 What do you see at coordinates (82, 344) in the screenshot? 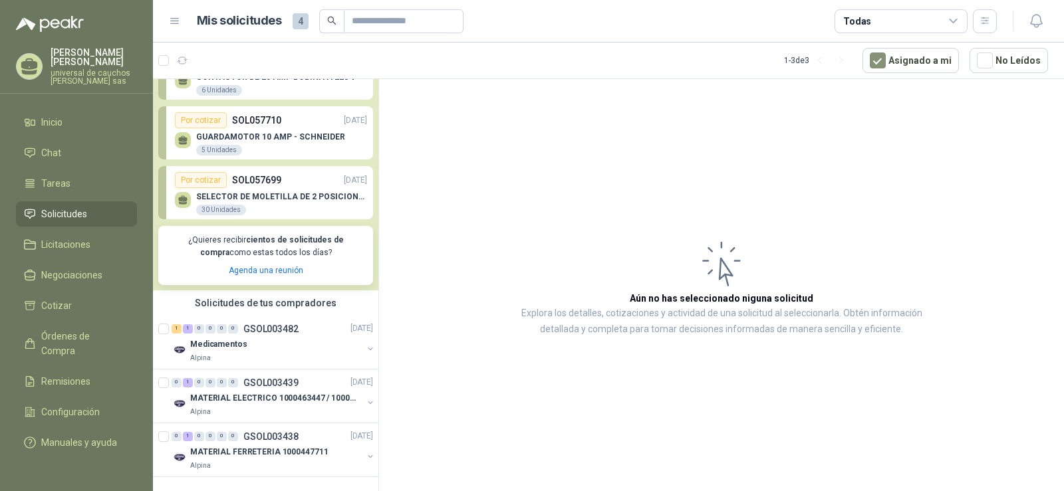
I see `span: Órdenes de Compra` at bounding box center [82, 344].